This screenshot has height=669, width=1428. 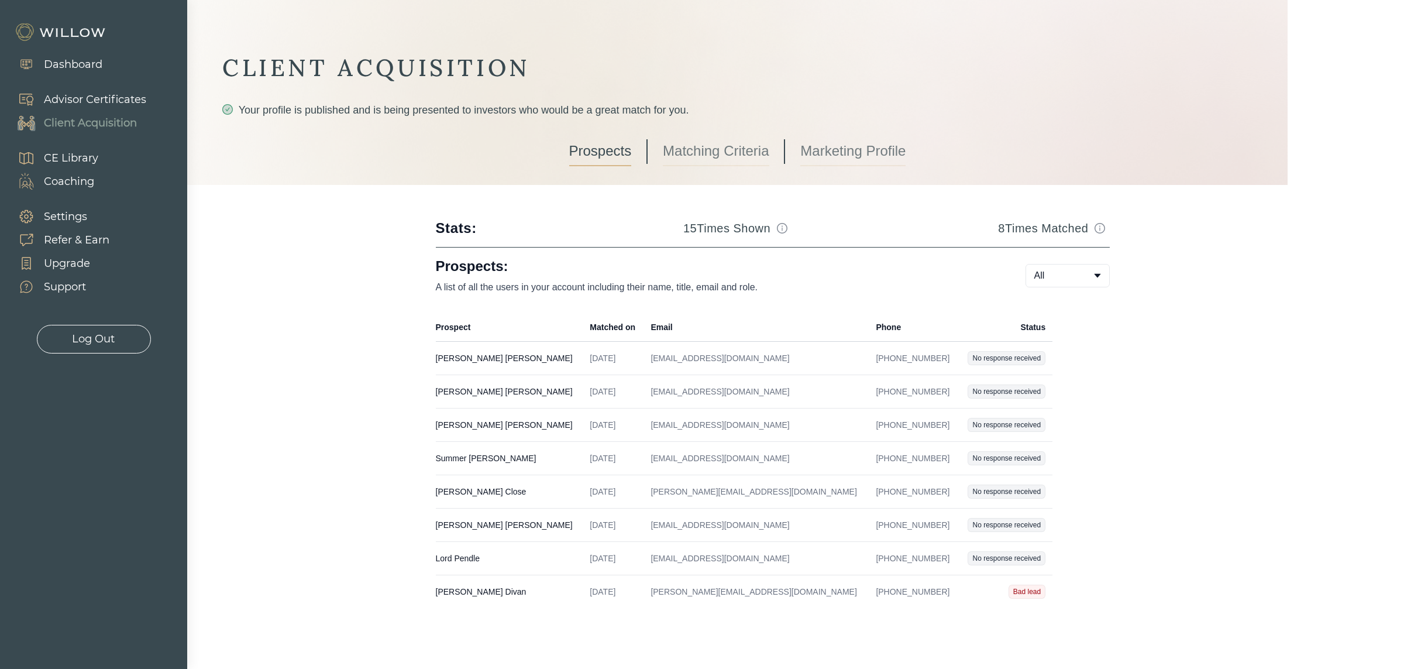 I want to click on a: Matching Criteria, so click(x=716, y=152).